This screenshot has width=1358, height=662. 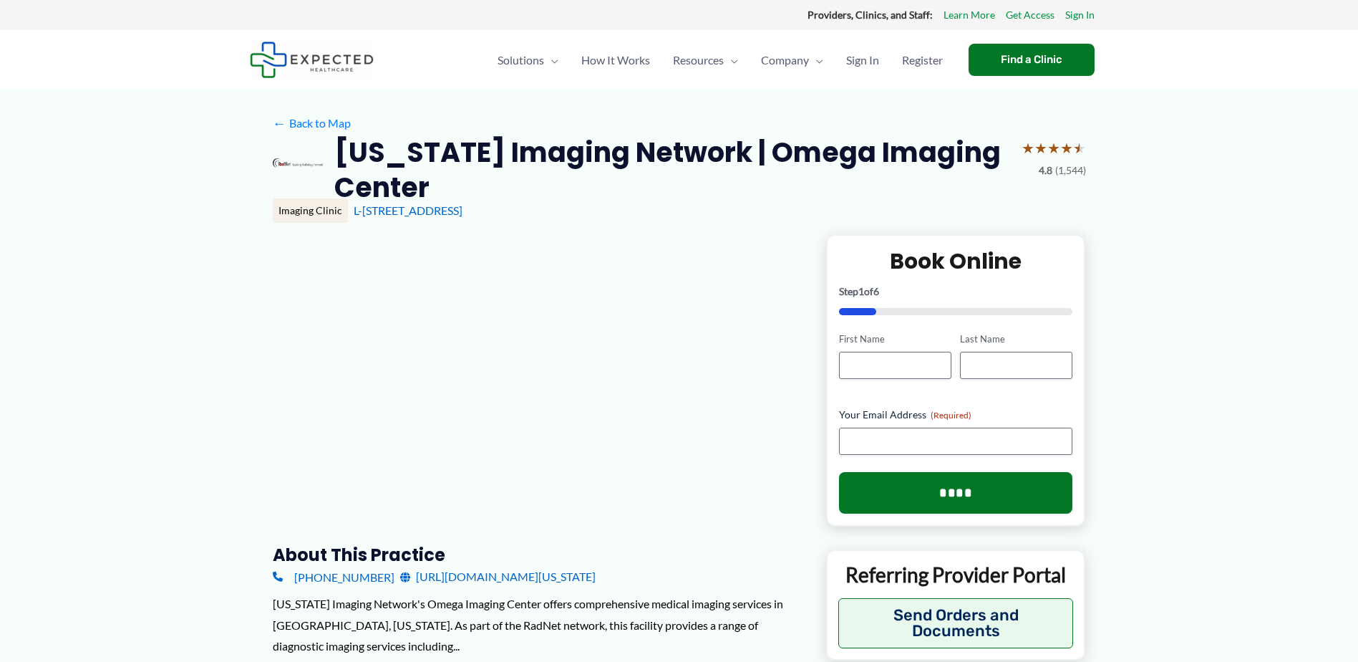 I want to click on a: Find a Clinic, so click(x=1032, y=59).